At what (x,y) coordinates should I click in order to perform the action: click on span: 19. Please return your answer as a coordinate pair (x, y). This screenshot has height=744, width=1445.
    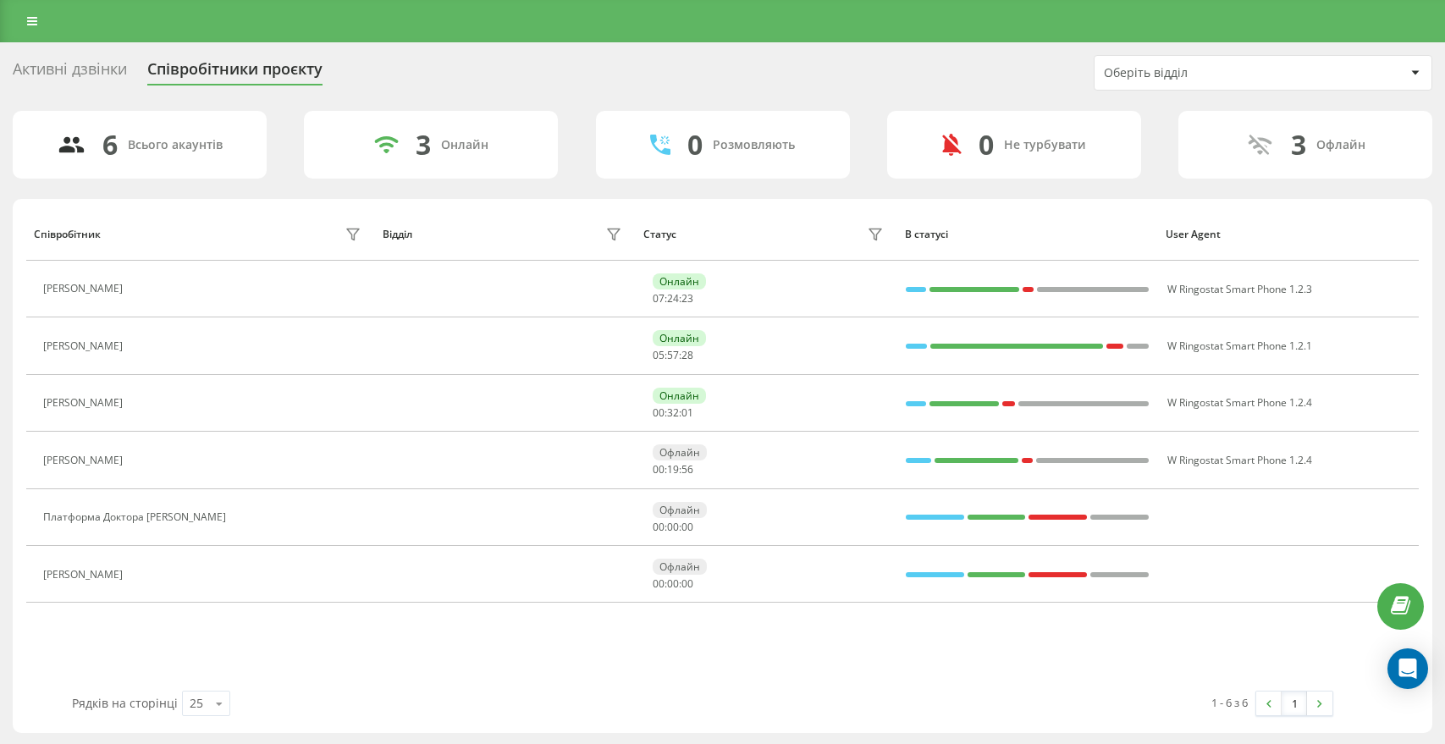
    Looking at the image, I should click on (673, 469).